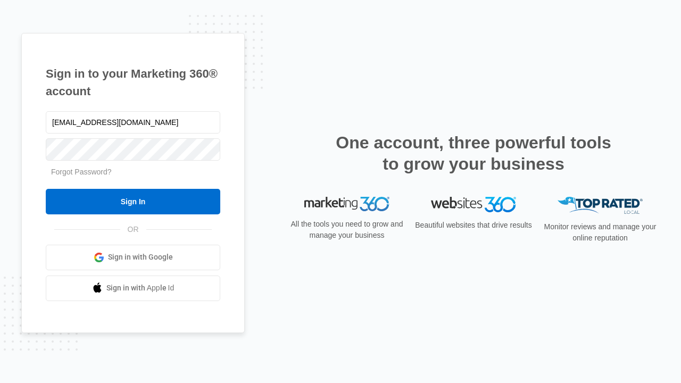 This screenshot has width=681, height=383. Describe the element at coordinates (600, 233) in the screenshot. I see `p: Monitor reviews and manage your online reputation` at that location.